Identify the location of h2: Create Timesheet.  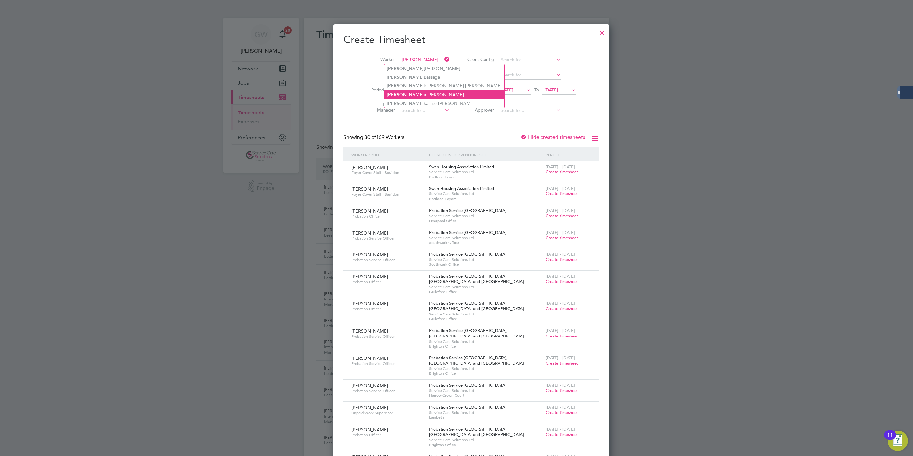
(471, 40).